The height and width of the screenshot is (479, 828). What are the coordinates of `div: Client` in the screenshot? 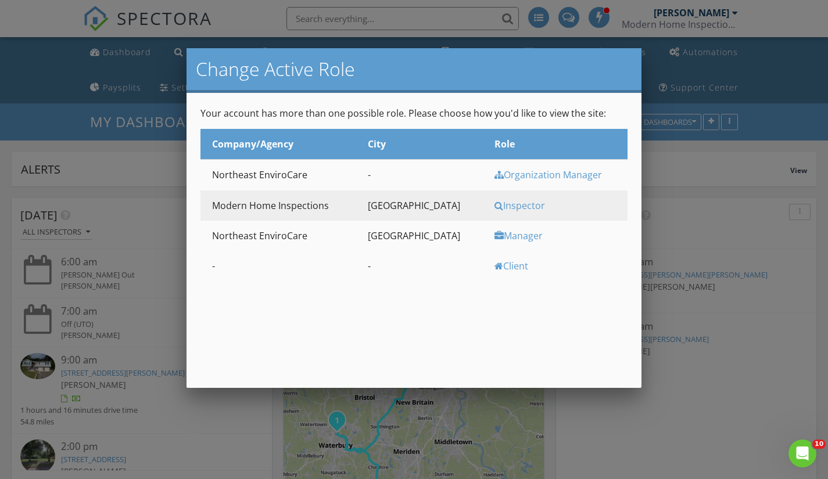 It's located at (560, 266).